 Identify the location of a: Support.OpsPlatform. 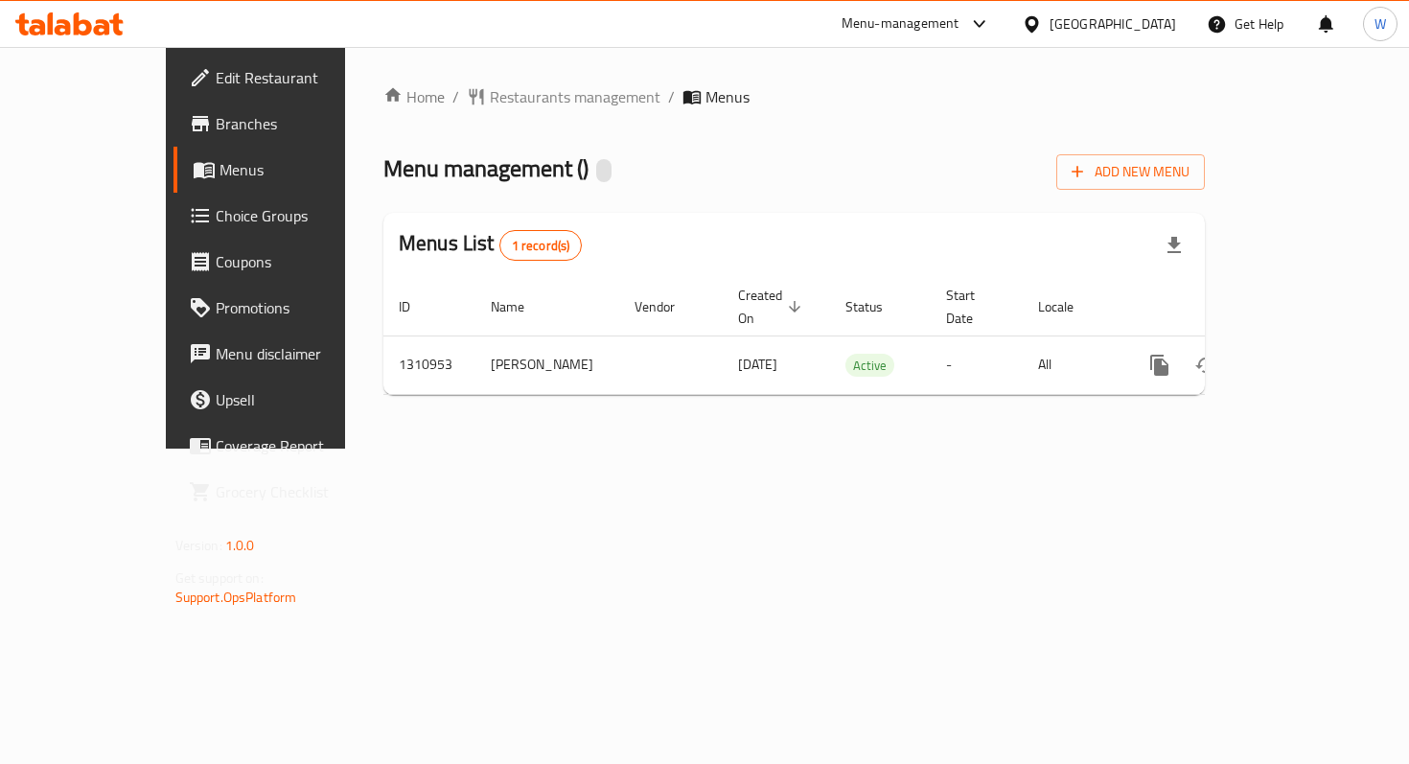
(236, 597).